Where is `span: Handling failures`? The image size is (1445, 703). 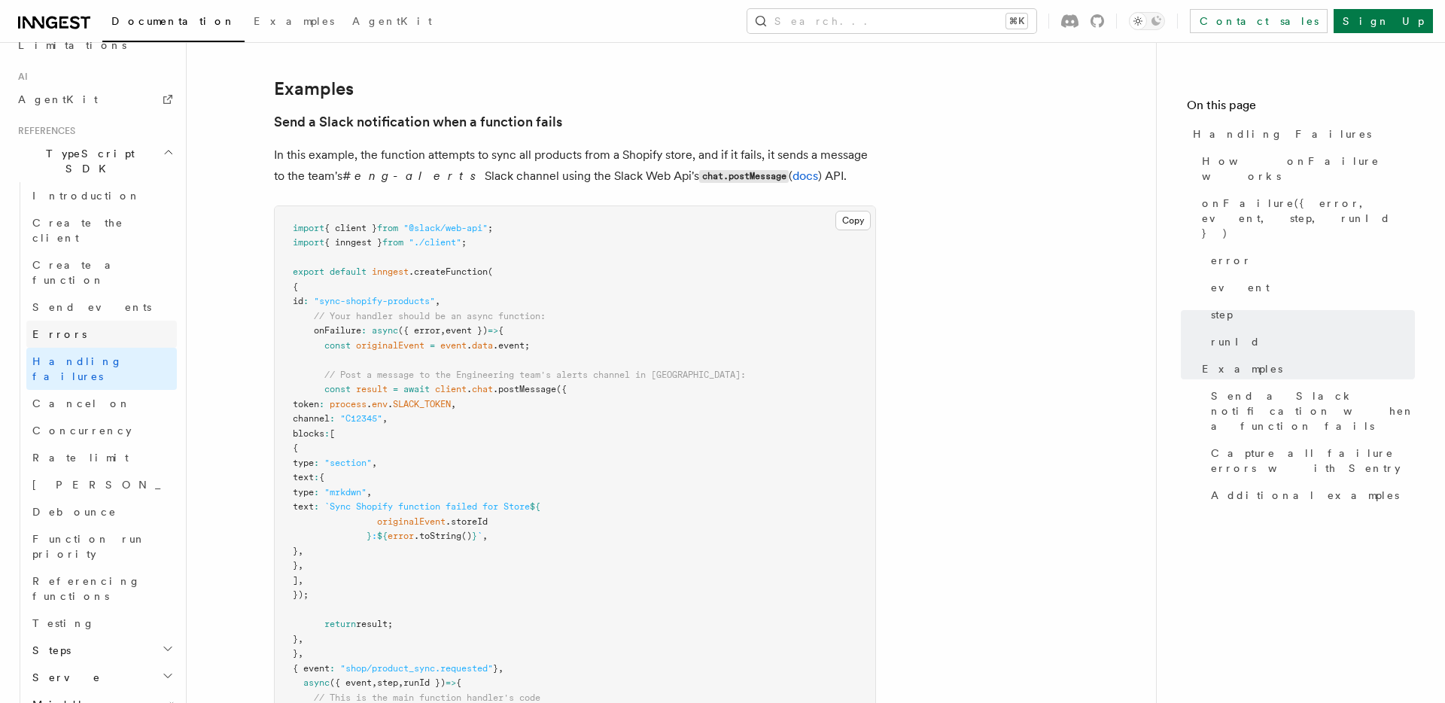
span: Handling failures is located at coordinates (78, 369).